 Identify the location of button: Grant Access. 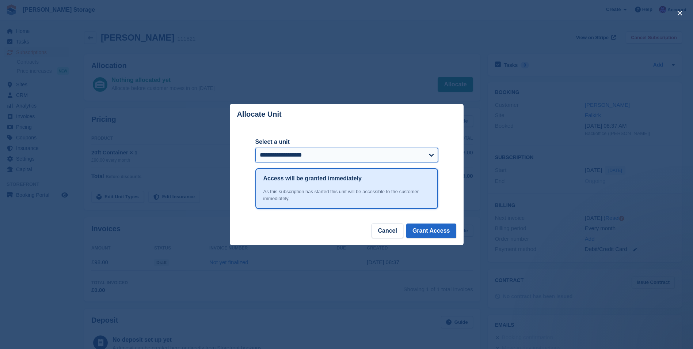
(431, 231).